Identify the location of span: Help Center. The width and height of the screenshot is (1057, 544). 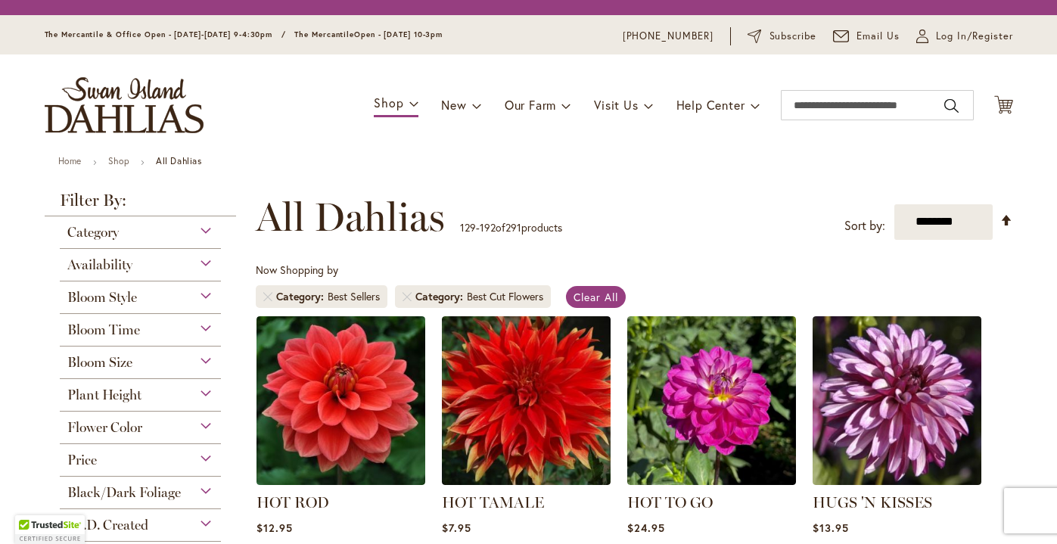
(710, 104).